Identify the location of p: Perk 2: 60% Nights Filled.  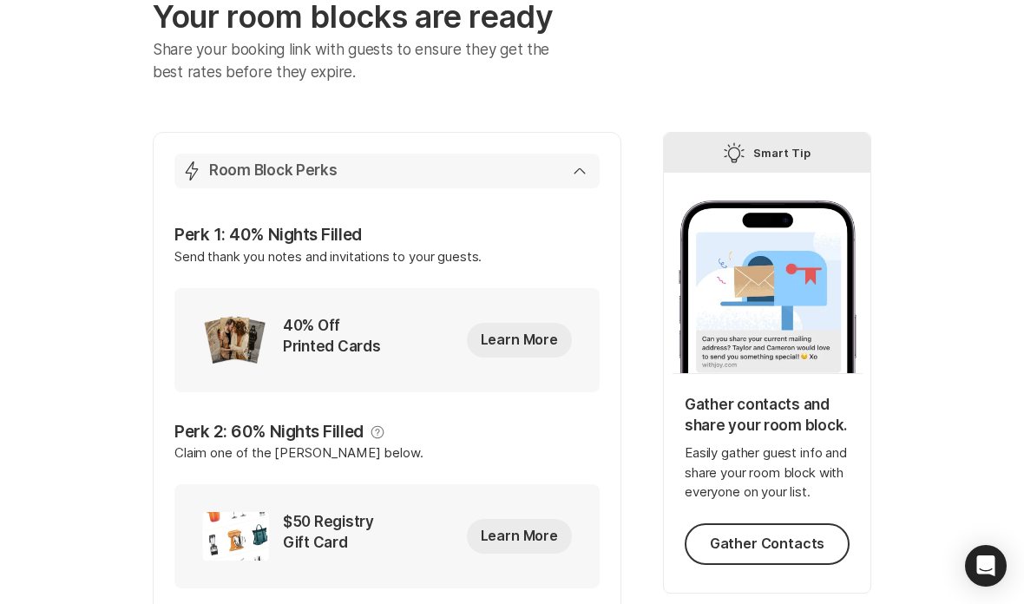
(269, 432).